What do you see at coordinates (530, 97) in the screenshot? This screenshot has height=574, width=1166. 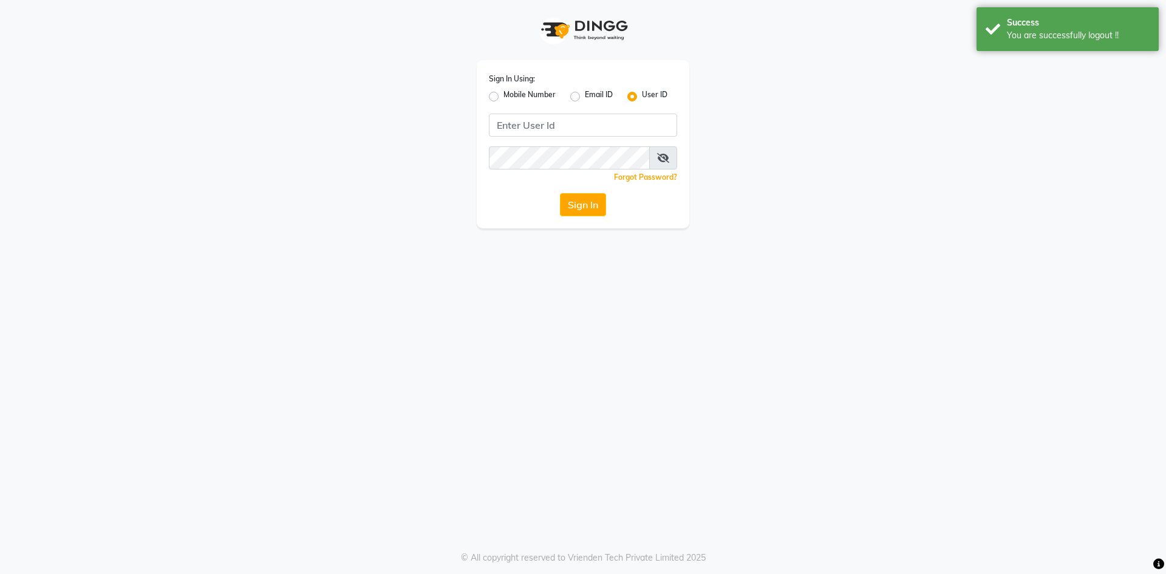 I see `label: Mobile Number` at bounding box center [530, 97].